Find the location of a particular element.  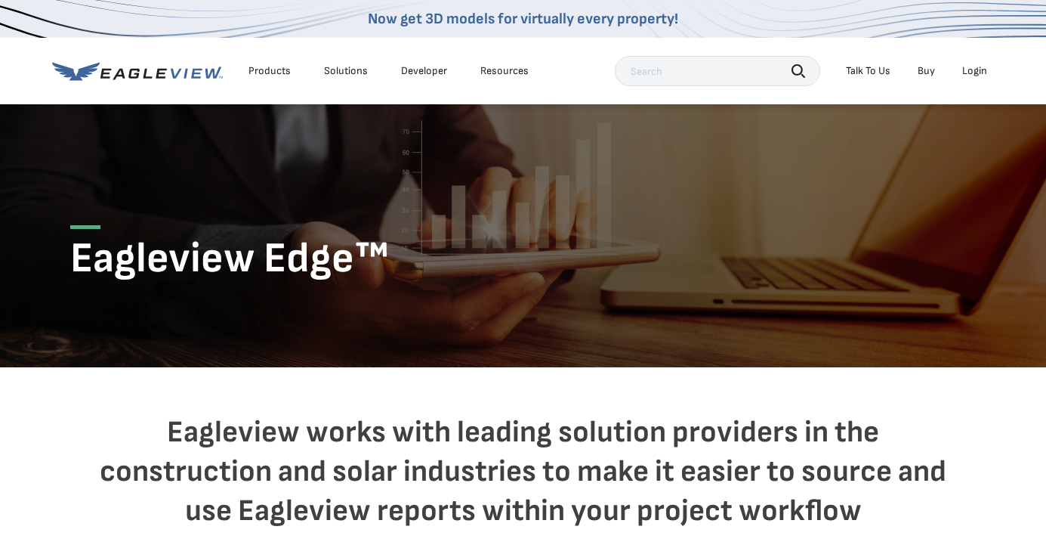

a: Developer is located at coordinates (424, 71).